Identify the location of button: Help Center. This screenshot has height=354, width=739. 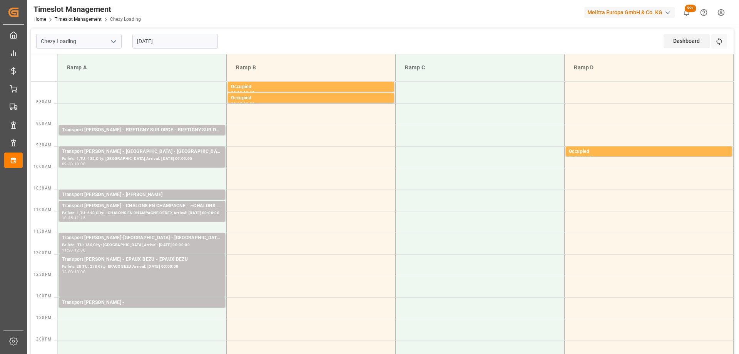
(703, 12).